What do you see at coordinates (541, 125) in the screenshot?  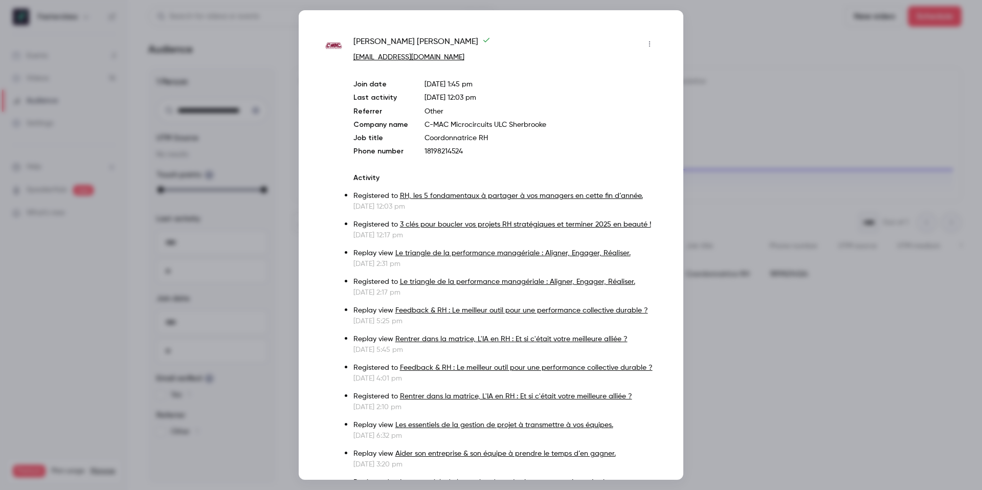 I see `p: C-MAC Microcircuits ULC Sherbrooke` at bounding box center [541, 125].